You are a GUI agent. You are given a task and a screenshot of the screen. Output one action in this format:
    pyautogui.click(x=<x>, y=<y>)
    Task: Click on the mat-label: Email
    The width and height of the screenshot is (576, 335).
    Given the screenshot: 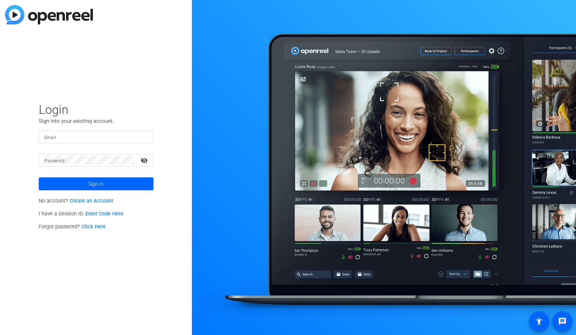 What is the action you would take?
    pyautogui.click(x=50, y=137)
    